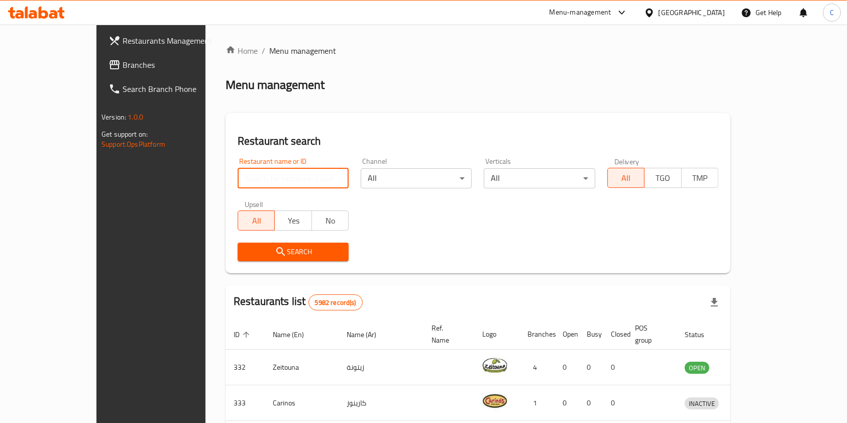 Image resolution: width=847 pixels, height=423 pixels. Describe the element at coordinates (302, 367) in the screenshot. I see `td: Zeitouna` at that location.